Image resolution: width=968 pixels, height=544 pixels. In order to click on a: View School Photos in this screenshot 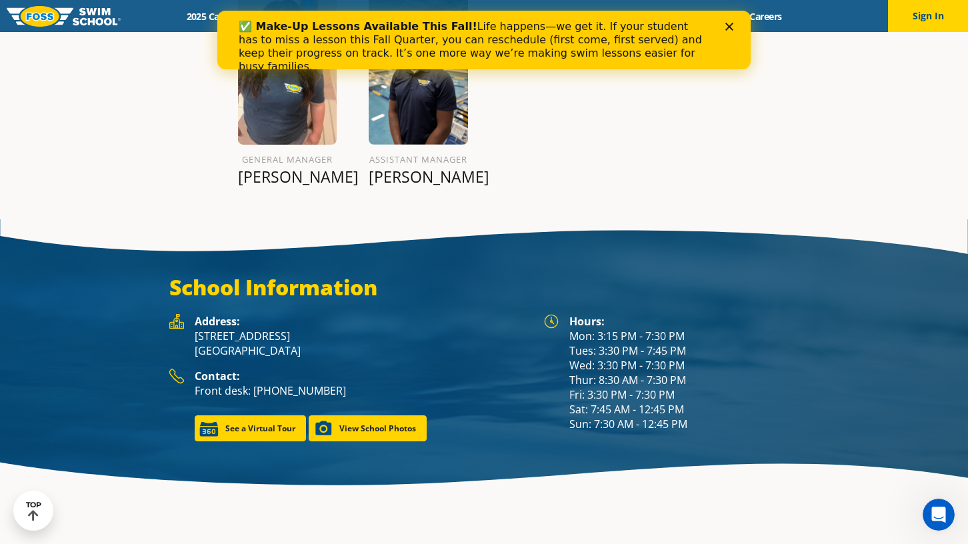, I will do `click(367, 428)`.